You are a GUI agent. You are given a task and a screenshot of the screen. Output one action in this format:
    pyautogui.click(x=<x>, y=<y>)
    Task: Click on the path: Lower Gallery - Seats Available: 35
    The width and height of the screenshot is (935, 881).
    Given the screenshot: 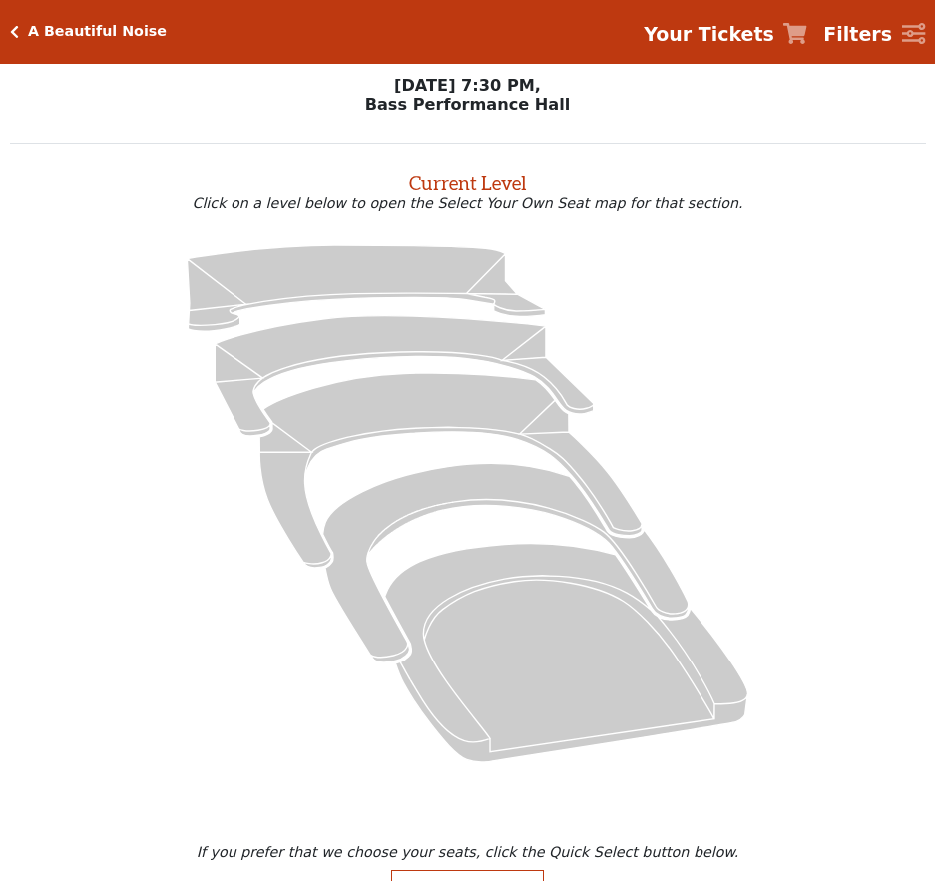 What is the action you would take?
    pyautogui.click(x=404, y=375)
    